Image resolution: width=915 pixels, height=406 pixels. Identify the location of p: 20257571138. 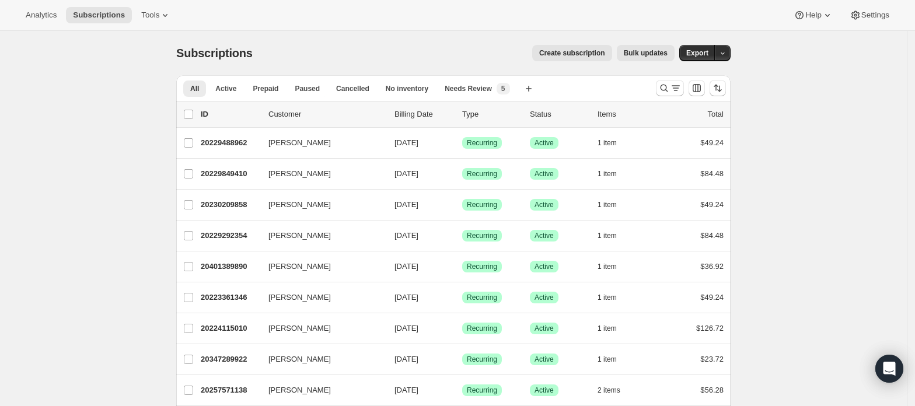
(230, 390).